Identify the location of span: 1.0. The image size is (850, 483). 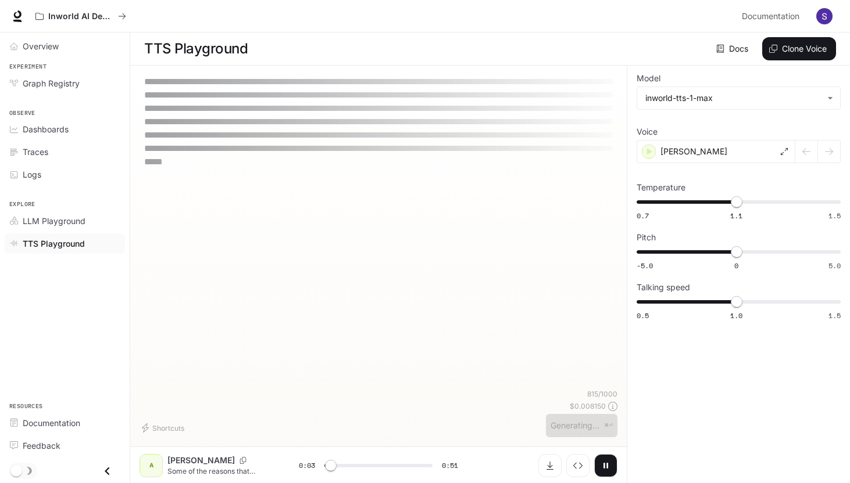
(736, 316).